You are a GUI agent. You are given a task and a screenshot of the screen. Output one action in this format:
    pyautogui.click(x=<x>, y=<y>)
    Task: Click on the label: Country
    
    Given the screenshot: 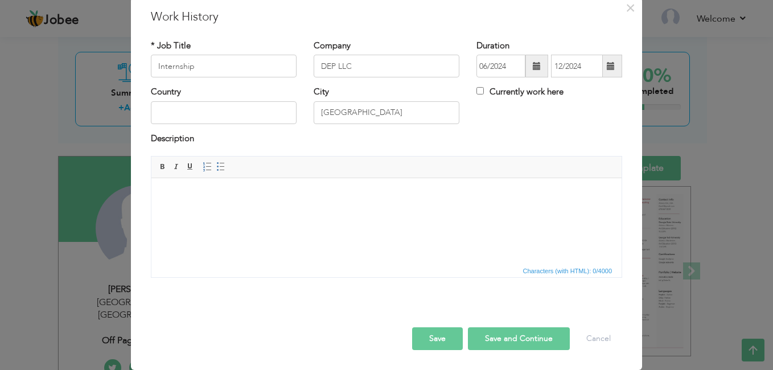 What is the action you would take?
    pyautogui.click(x=166, y=92)
    